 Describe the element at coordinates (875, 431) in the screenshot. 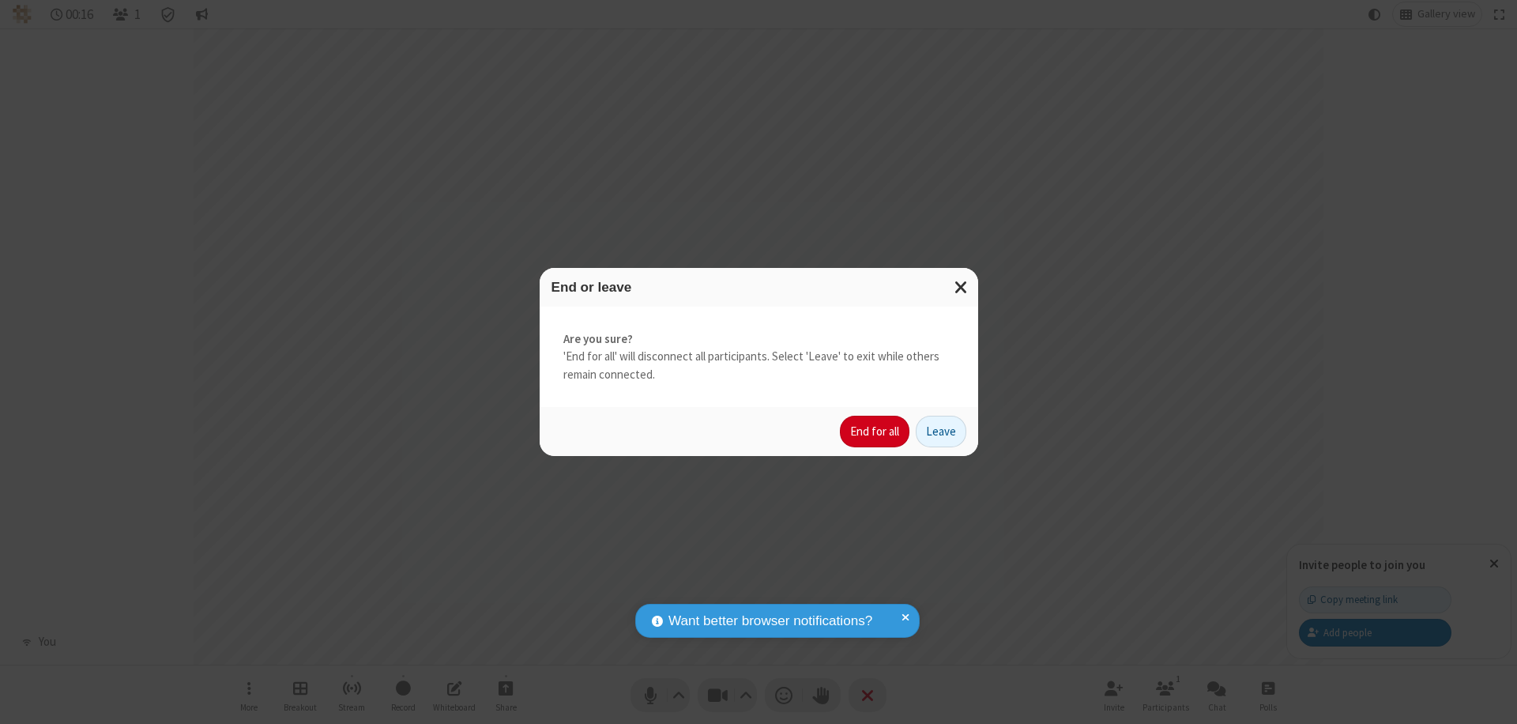

I see `button: End for all` at that location.